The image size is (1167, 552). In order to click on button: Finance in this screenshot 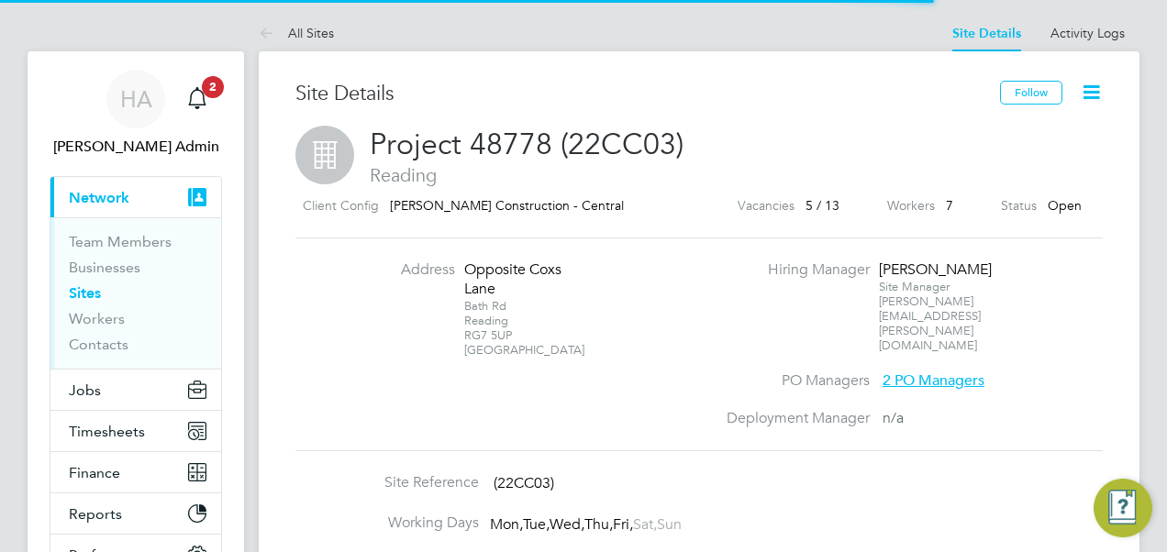, I will do `click(136, 473)`.